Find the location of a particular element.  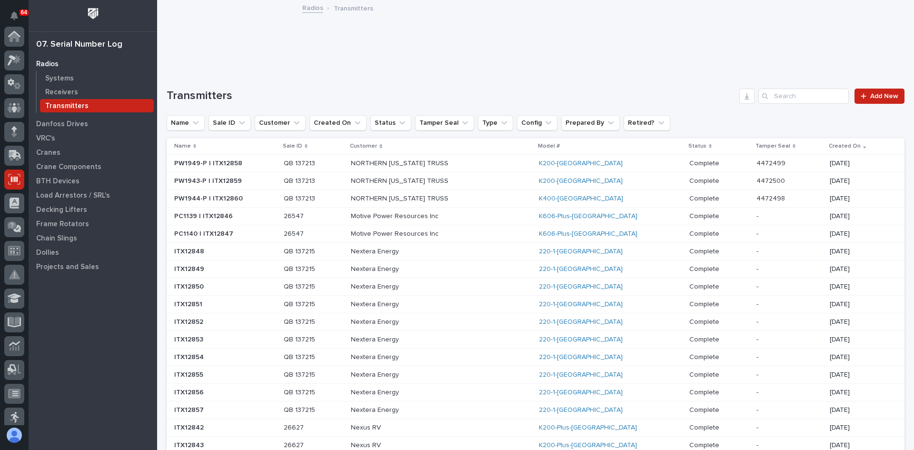

p: QB 137213 is located at coordinates (300, 162).